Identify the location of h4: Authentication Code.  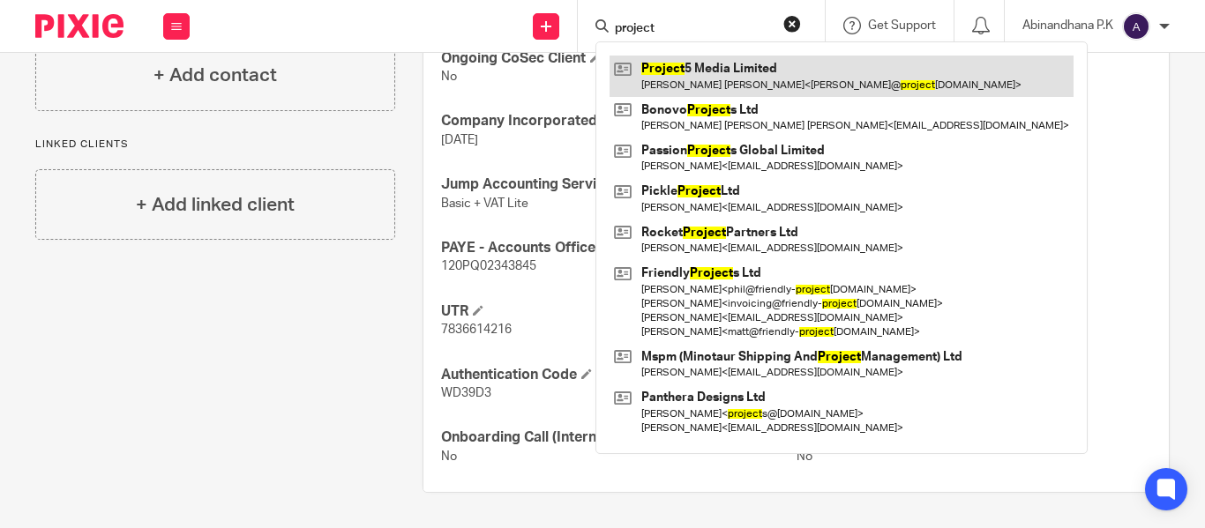
(618, 375).